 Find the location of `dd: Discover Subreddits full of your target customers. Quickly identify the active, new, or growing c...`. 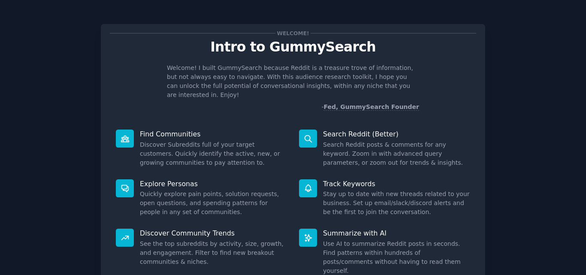

dd: Discover Subreddits full of your target customers. Quickly identify the active, new, or growing c... is located at coordinates (213, 154).